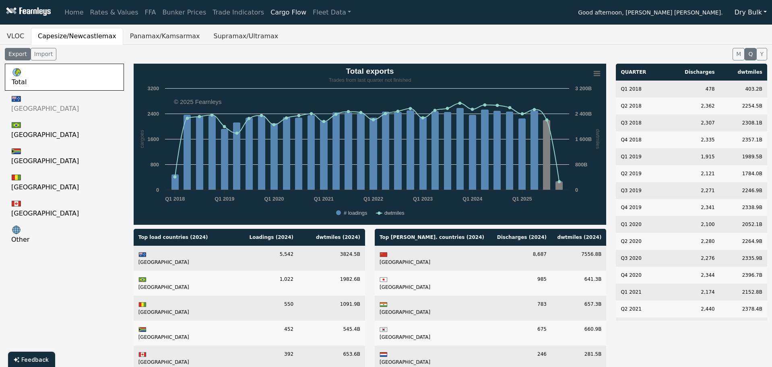 The image size is (772, 367). I want to click on text: 2 400B, so click(584, 114).